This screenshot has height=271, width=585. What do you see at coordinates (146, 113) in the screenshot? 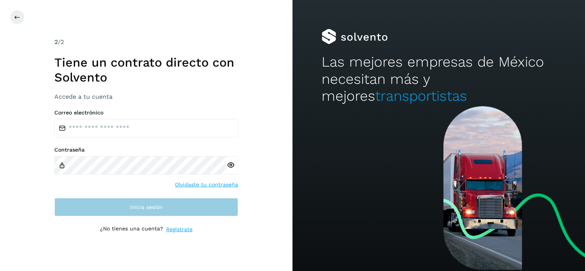
I see `label: Correo electrónico` at bounding box center [146, 113].